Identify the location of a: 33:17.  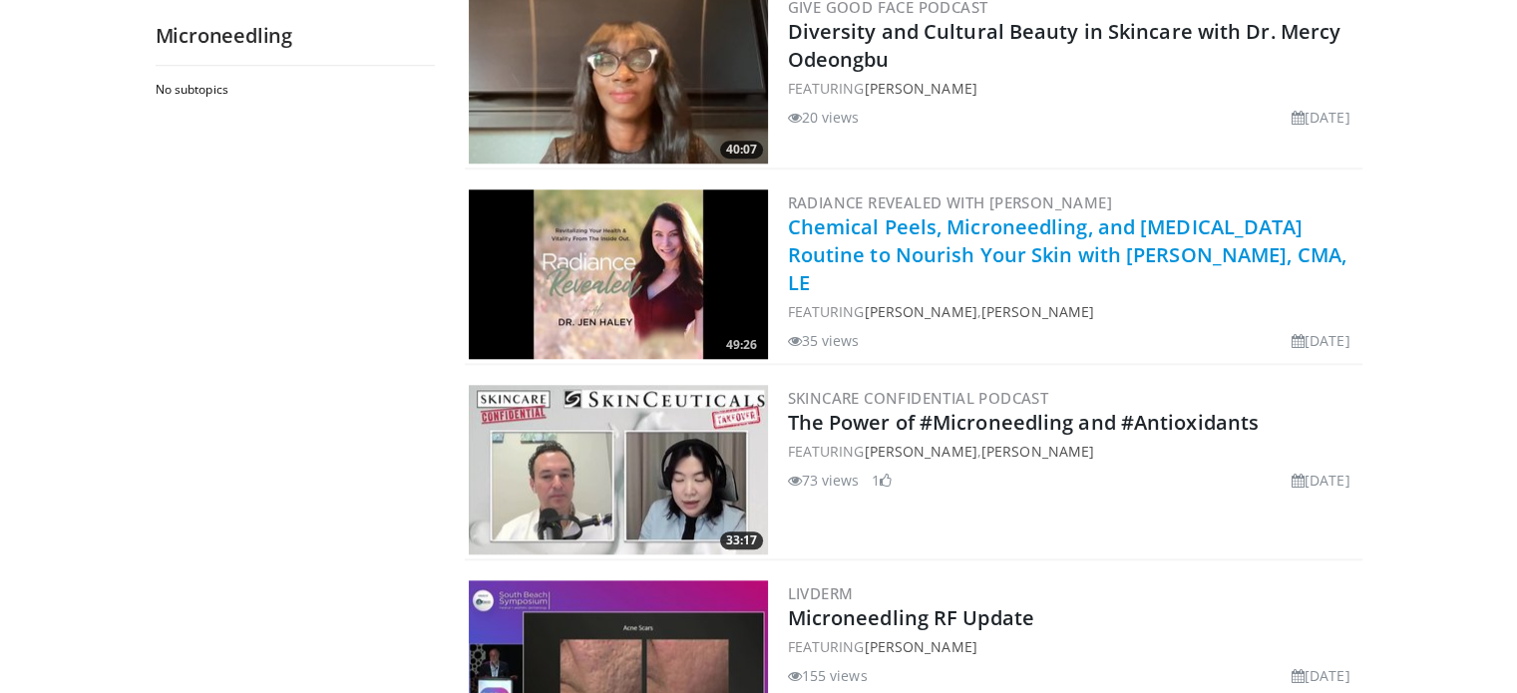
(618, 470).